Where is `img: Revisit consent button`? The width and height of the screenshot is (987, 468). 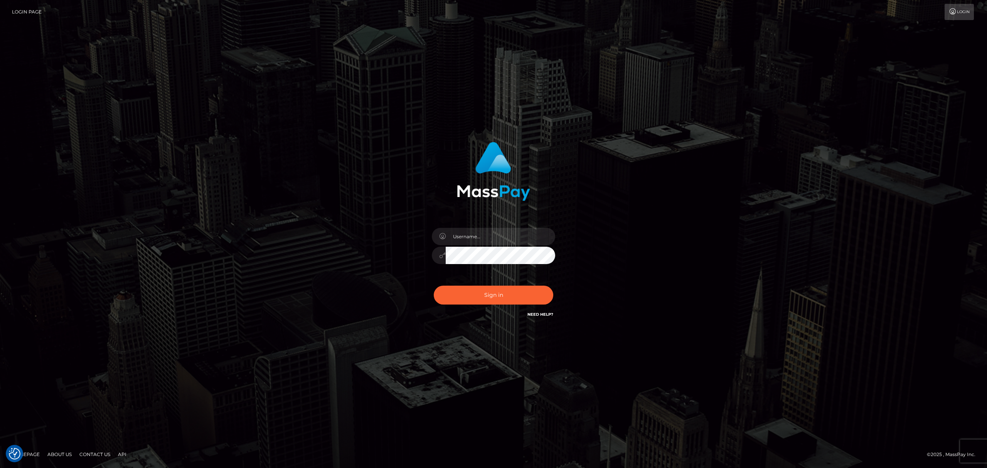
img: Revisit consent button is located at coordinates (15, 454).